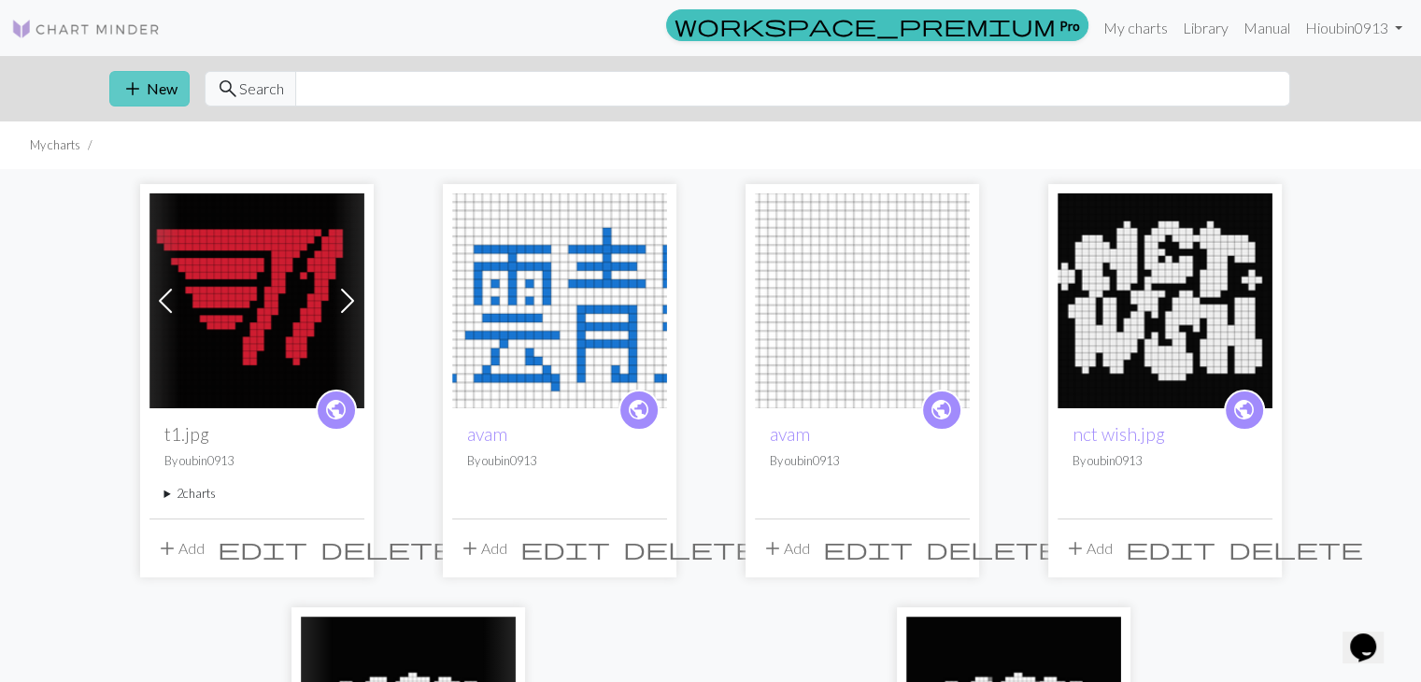 The image size is (1421, 682). I want to click on img: t1.jpg, so click(257, 301).